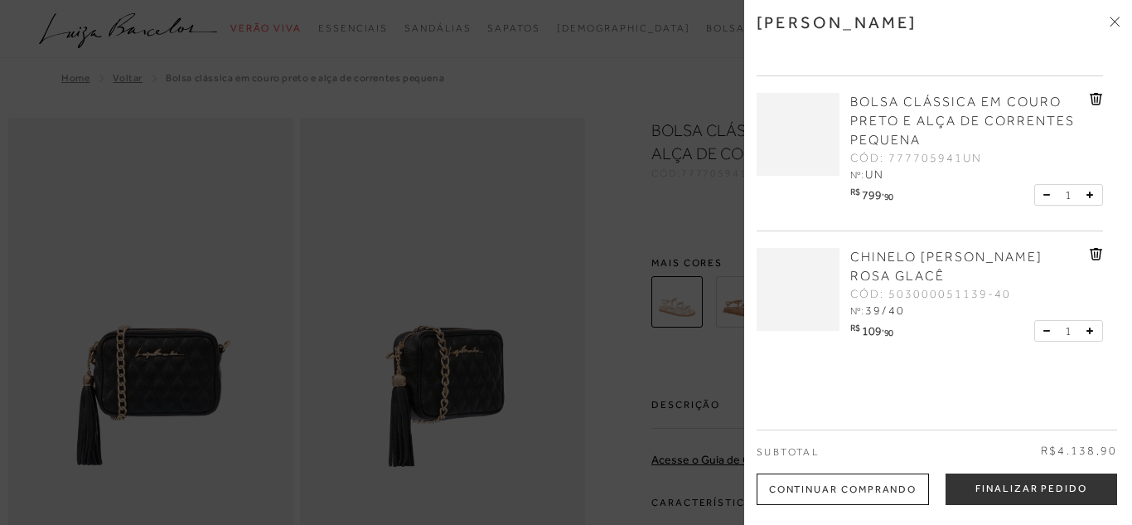 This screenshot has width=1132, height=525. What do you see at coordinates (1079, 451) in the screenshot?
I see `span: R$4.138,90` at bounding box center [1079, 451].